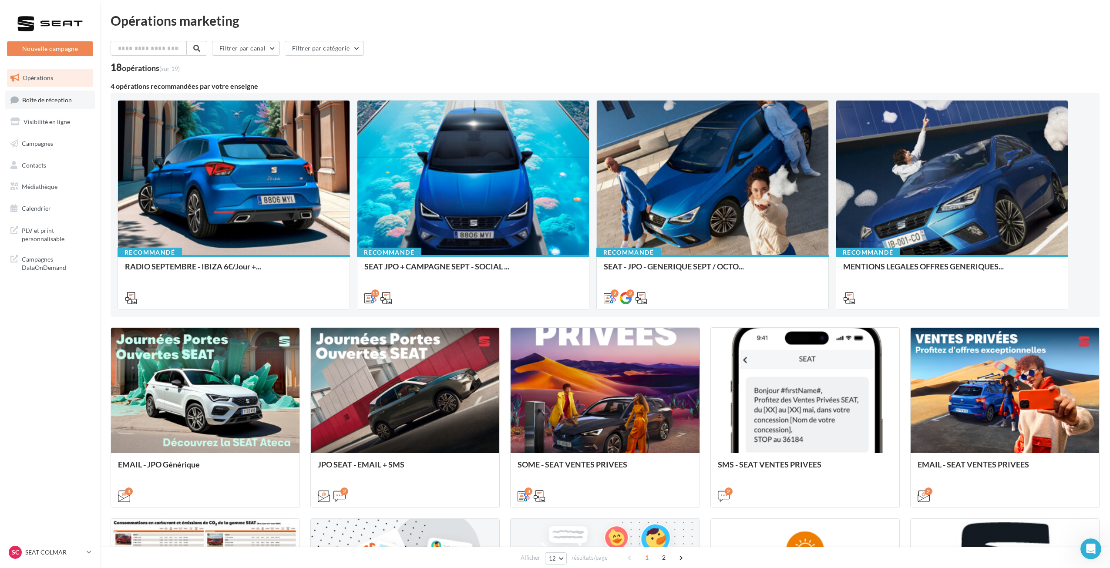 The image size is (1110, 568). What do you see at coordinates (129, 491) in the screenshot?
I see `div: 4` at bounding box center [129, 491].